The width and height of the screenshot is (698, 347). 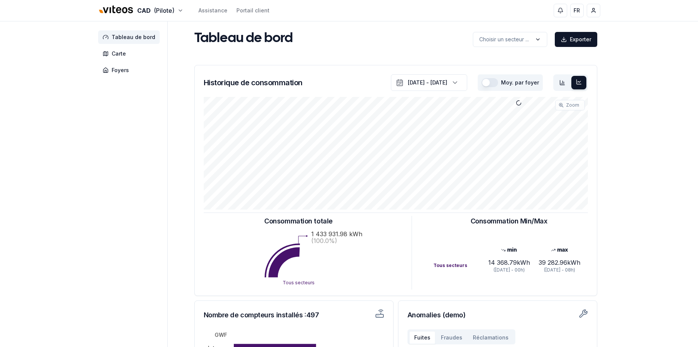 I want to click on div: 39 282.96 kWh, so click(x=559, y=263).